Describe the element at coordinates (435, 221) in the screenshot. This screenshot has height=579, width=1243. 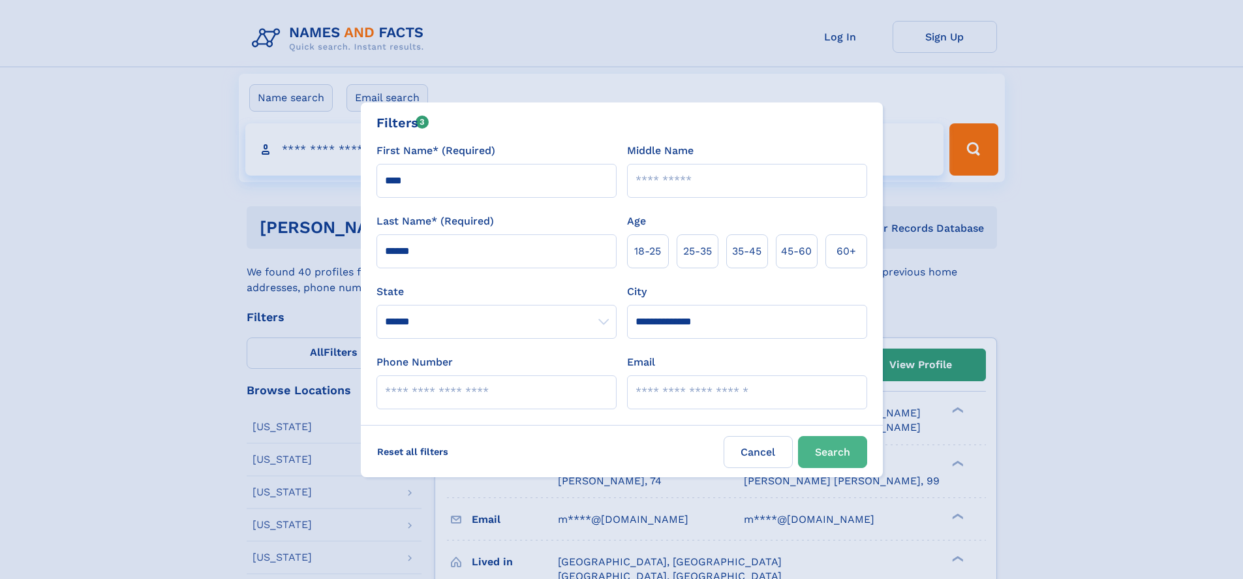
I see `label: Last Name* (Required)` at that location.